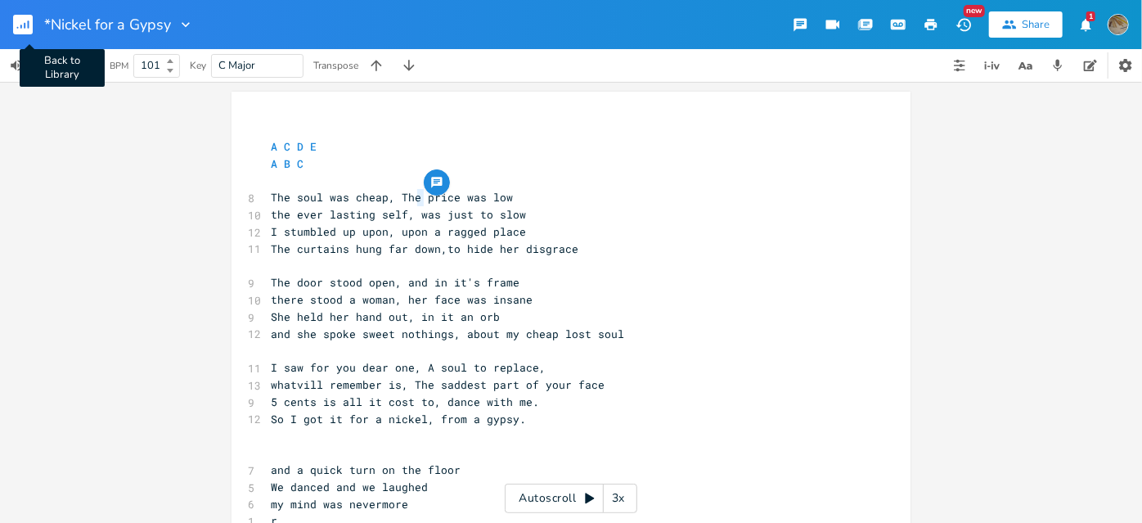 Image resolution: width=1142 pixels, height=523 pixels. I want to click on button: New, so click(964, 25).